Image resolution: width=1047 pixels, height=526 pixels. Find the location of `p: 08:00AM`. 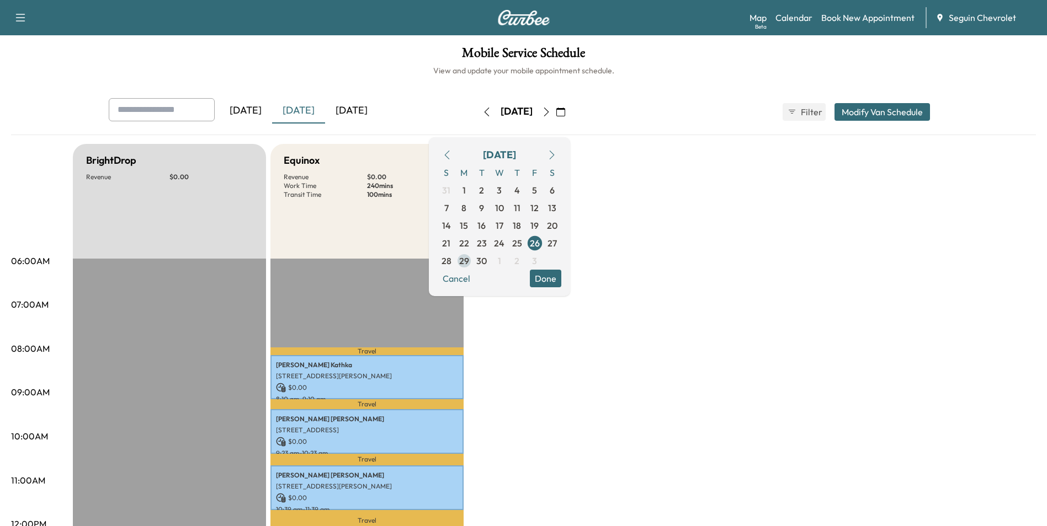

p: 08:00AM is located at coordinates (30, 349).